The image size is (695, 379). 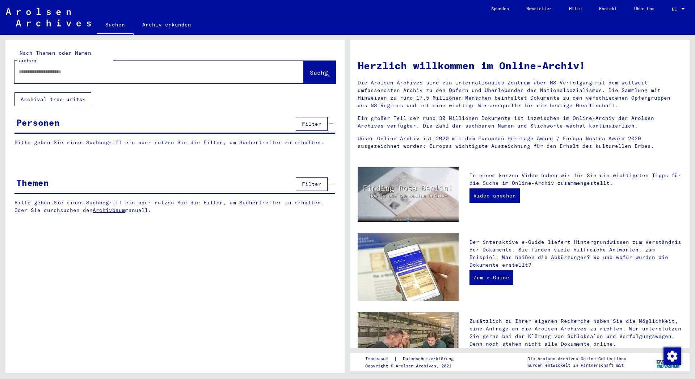 What do you see at coordinates (576, 253) in the screenshot?
I see `p: Der interaktive e-Guide liefert Hintergrundwissen zum Verständnis der Dokumente. Sie finden viele...` at bounding box center [576, 253].